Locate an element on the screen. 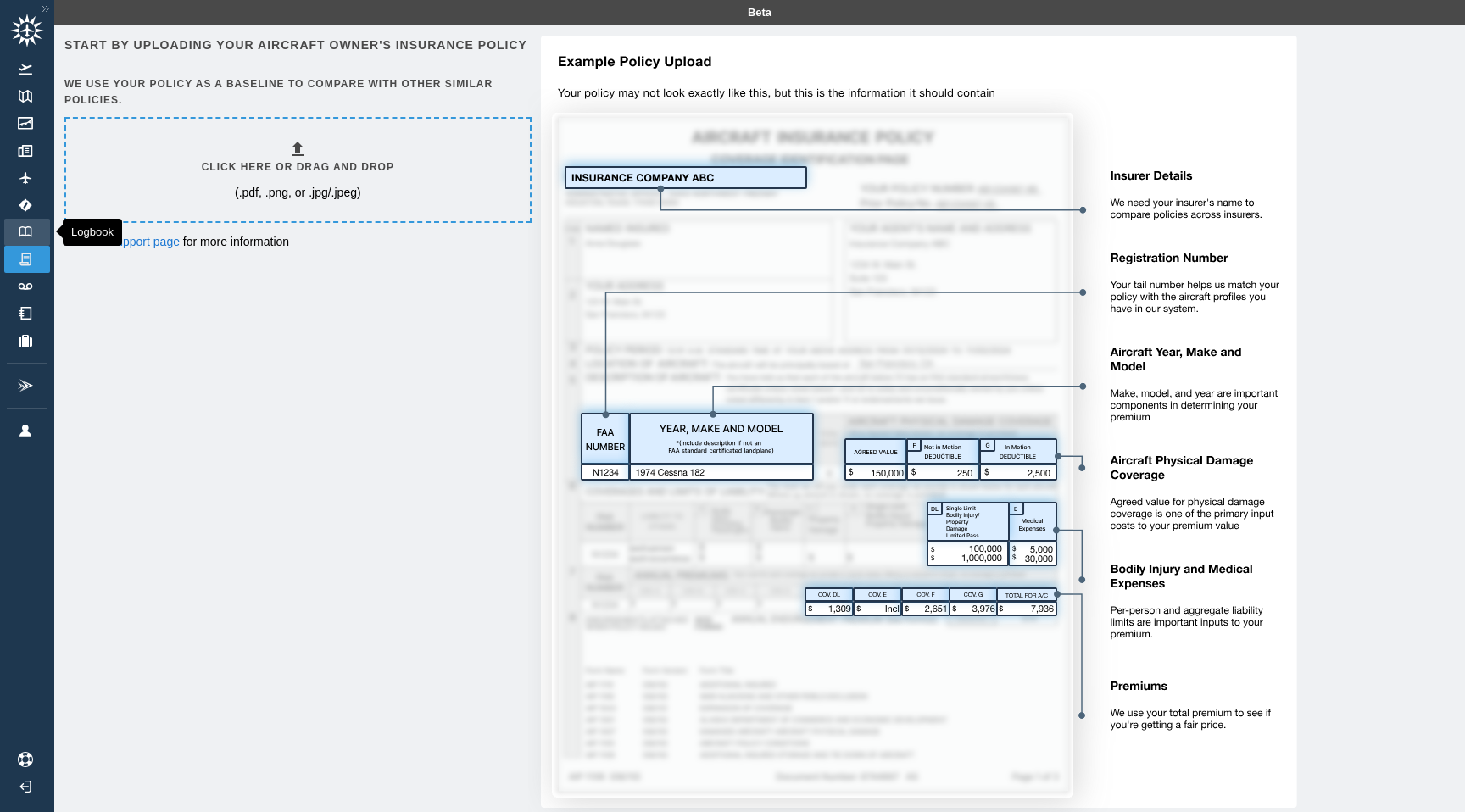  p: (.pdf, .png, or .jpg/.jpeg) is located at coordinates (297, 193).